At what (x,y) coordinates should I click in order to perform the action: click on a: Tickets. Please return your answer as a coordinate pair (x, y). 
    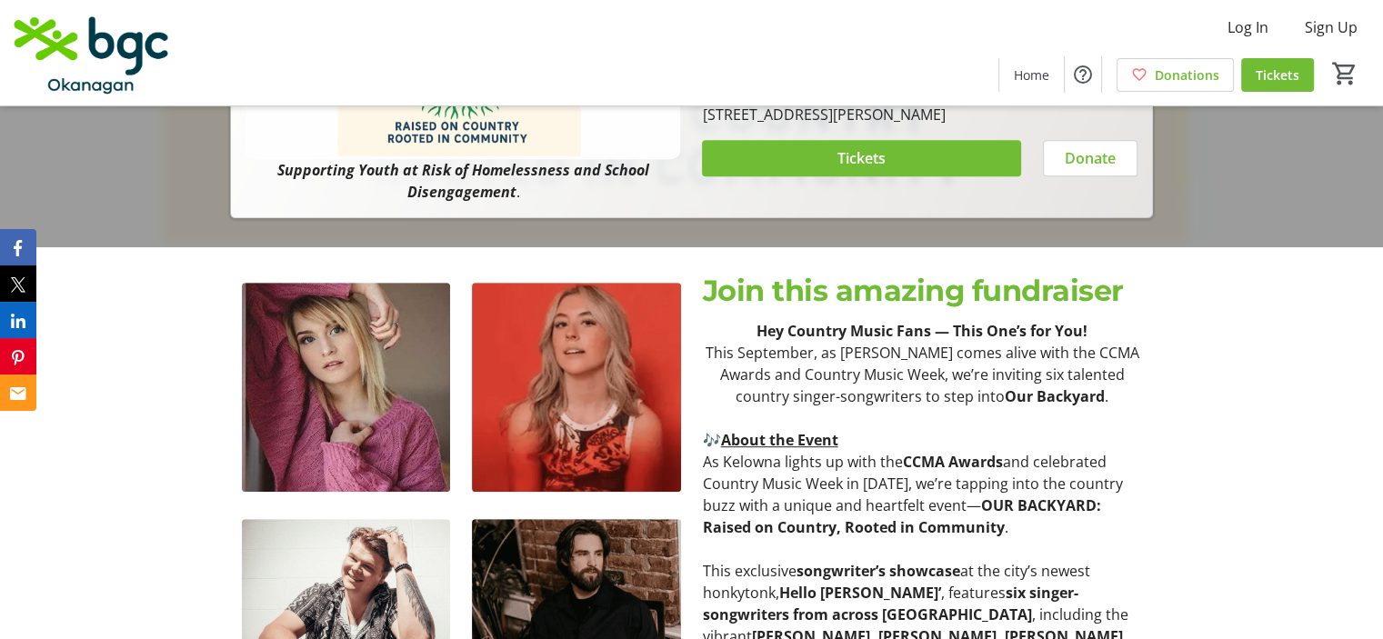
    Looking at the image, I should click on (1277, 75).